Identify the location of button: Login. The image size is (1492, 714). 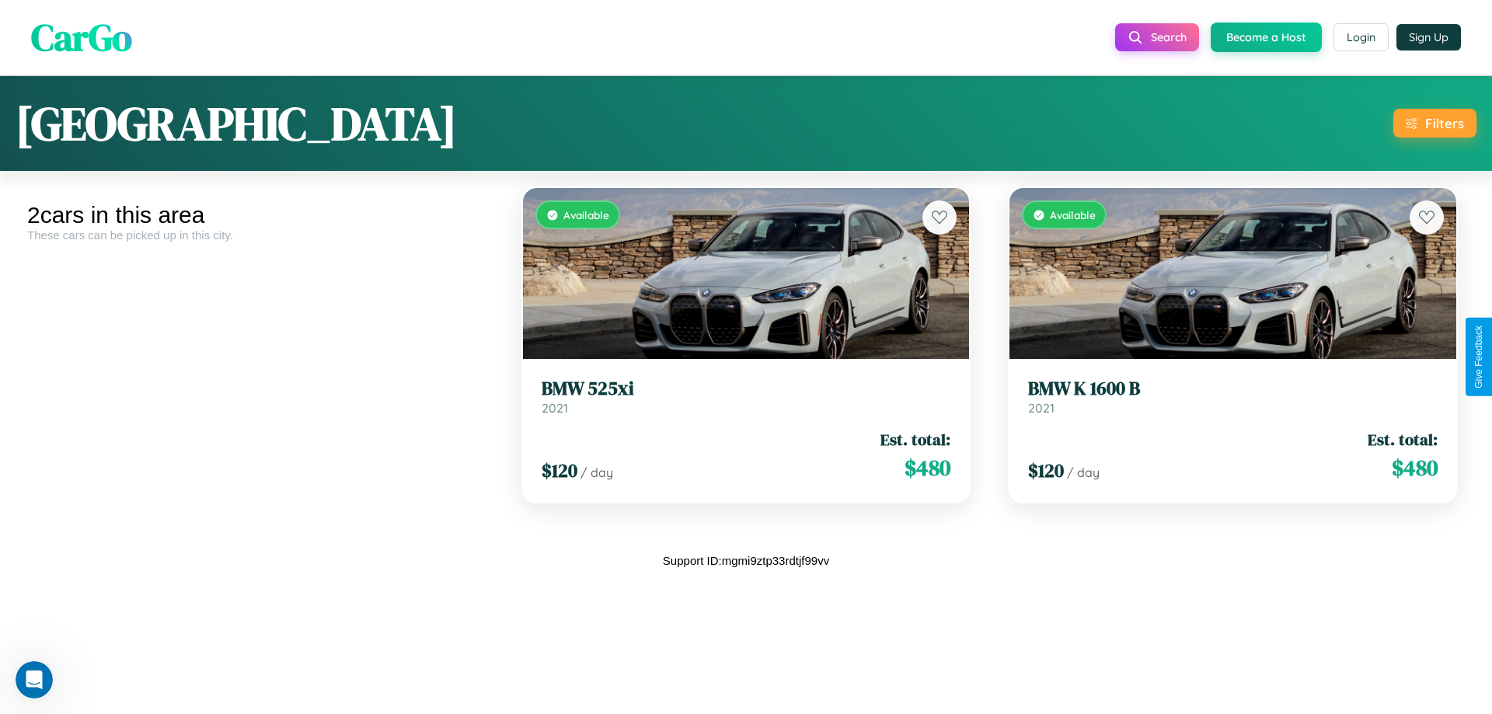
(1360, 37).